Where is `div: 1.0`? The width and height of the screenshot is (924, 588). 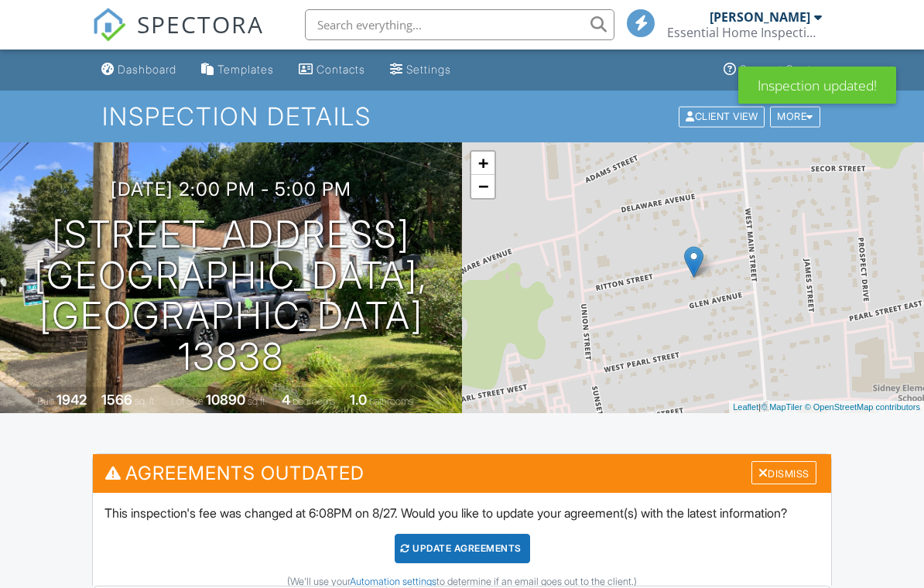
div: 1.0 is located at coordinates (358, 400).